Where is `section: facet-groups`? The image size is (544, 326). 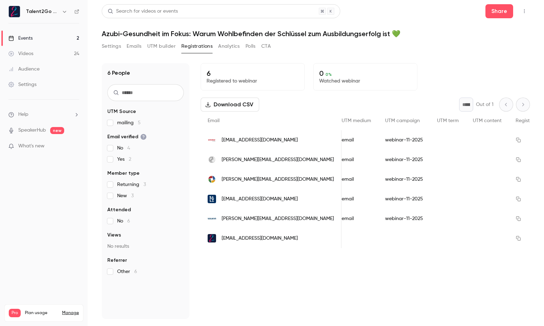 section: facet-groups is located at coordinates (145, 191).